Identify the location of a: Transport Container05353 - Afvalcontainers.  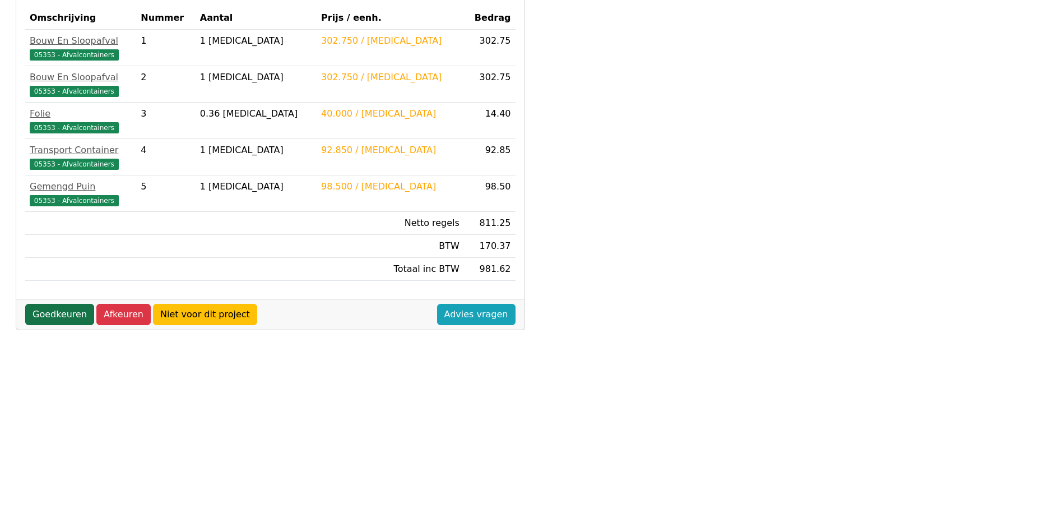
(81, 157).